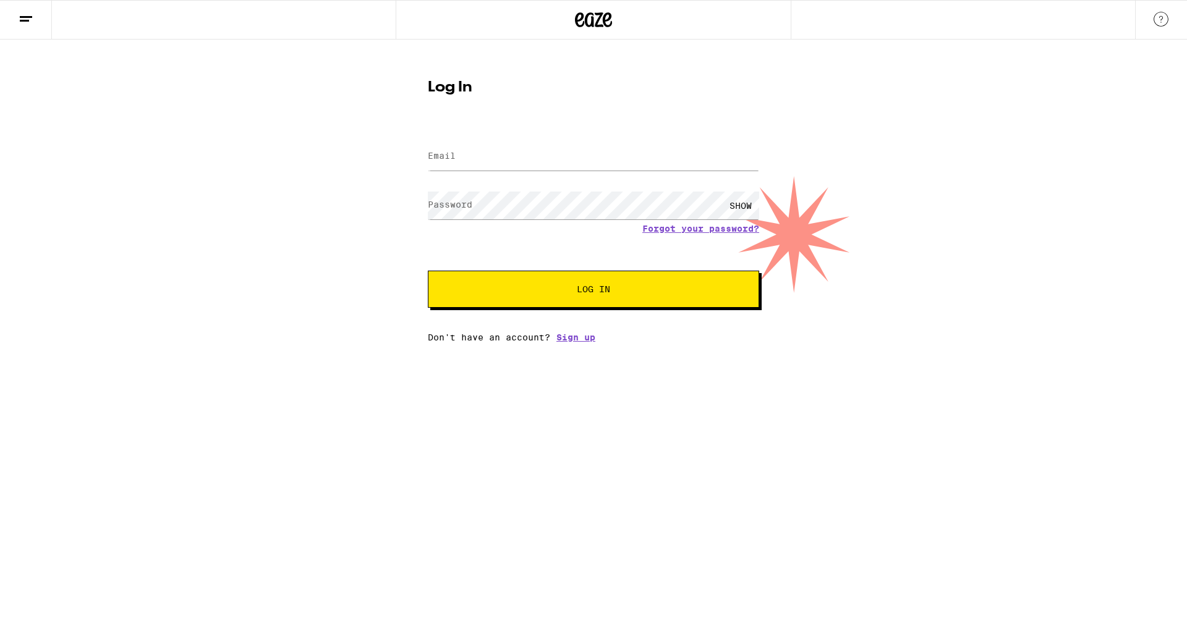 Image resolution: width=1187 pixels, height=637 pixels. Describe the element at coordinates (593, 337) in the screenshot. I see `div: Don't have an account?` at that location.